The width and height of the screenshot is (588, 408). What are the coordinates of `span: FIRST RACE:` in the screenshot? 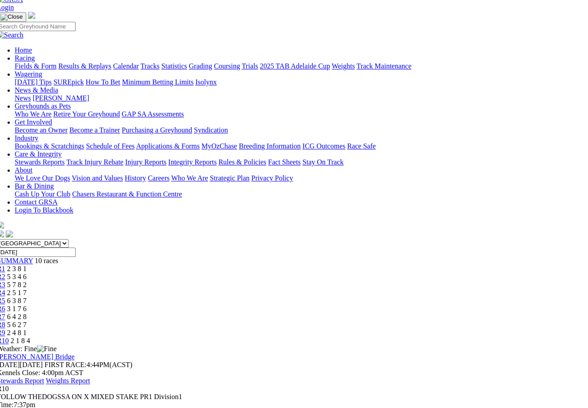 It's located at (65, 364).